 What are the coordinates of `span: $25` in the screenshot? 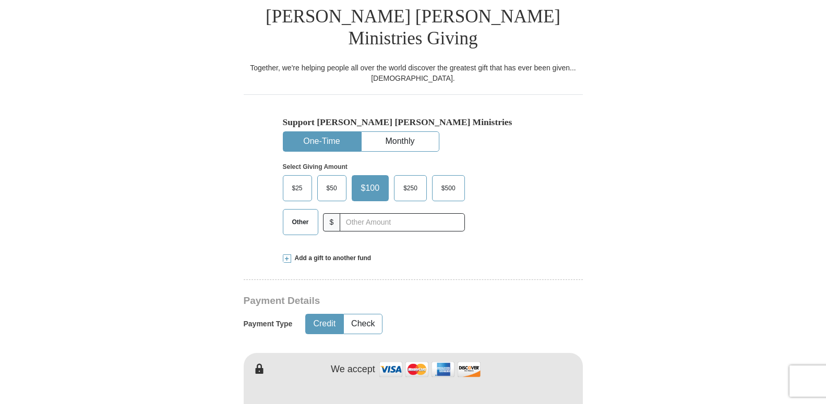 It's located at (297, 188).